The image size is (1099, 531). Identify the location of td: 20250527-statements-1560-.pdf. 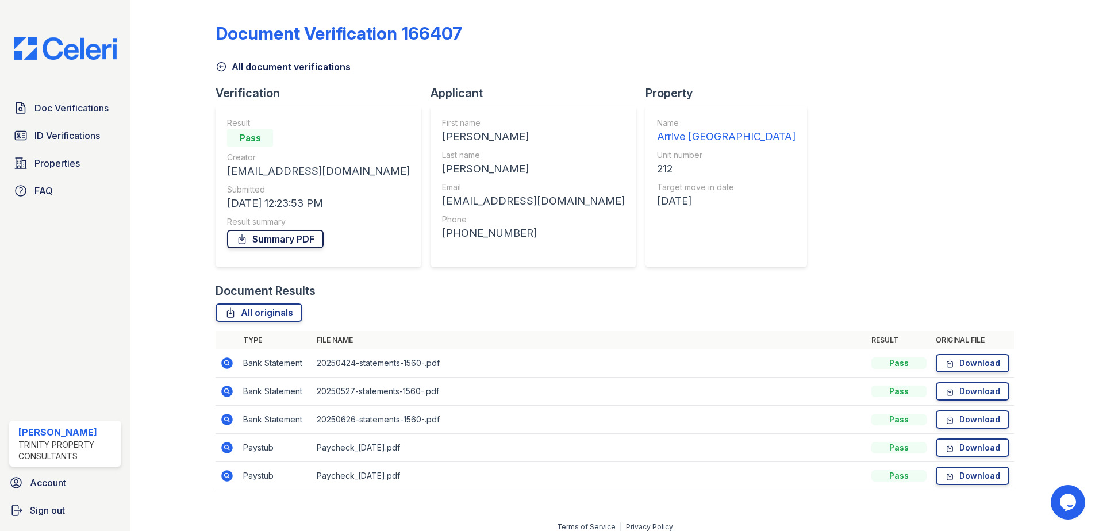
(589, 391).